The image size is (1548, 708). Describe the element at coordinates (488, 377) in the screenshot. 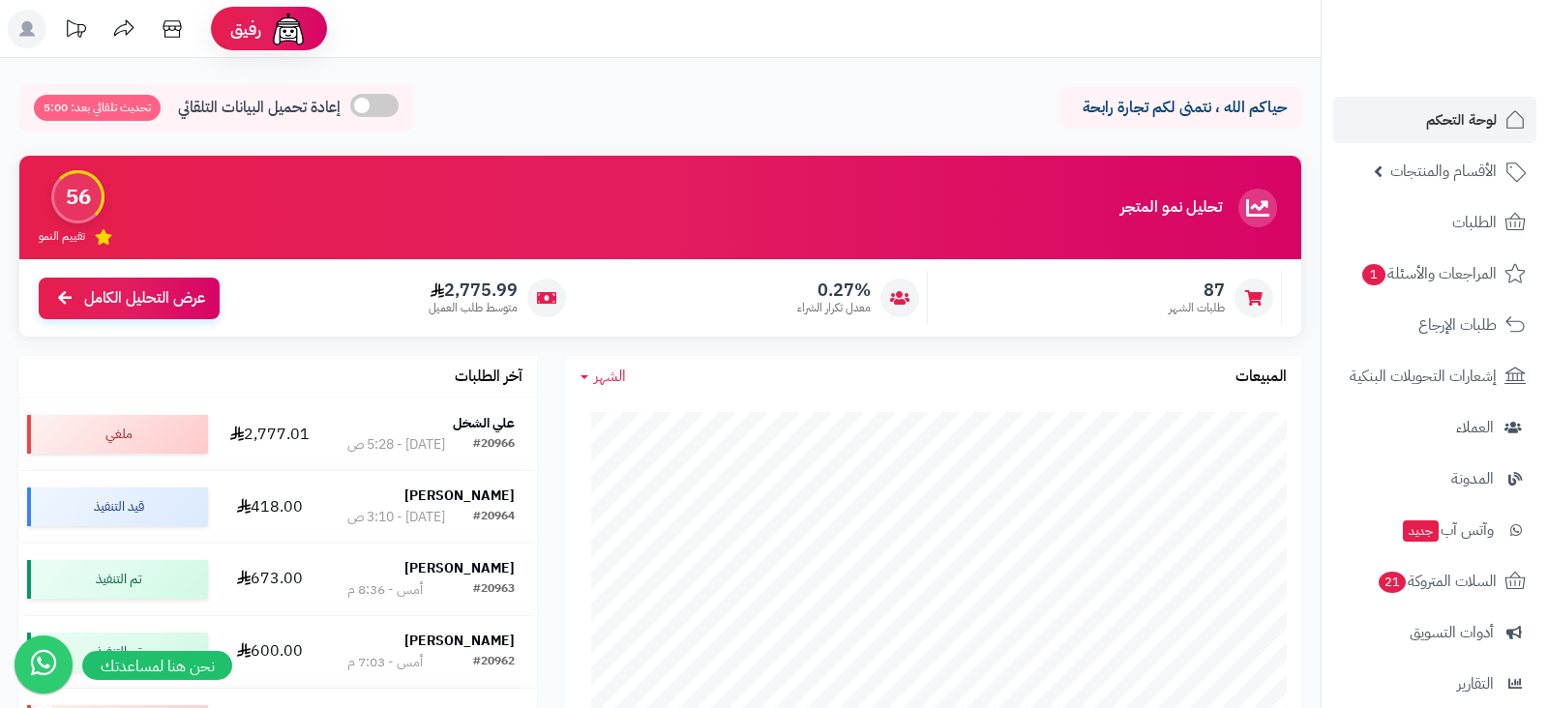

I see `h3: آخر الطلبات` at that location.